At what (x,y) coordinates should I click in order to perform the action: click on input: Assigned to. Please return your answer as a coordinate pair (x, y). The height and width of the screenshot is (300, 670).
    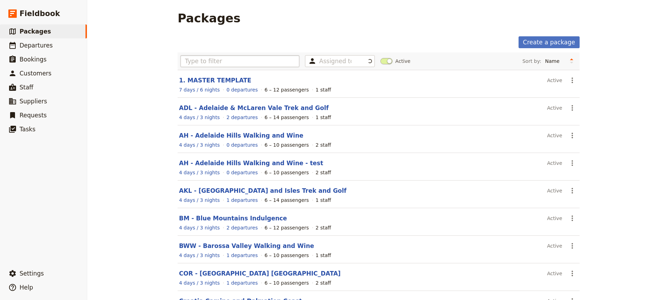
    Looking at the image, I should click on (335, 61).